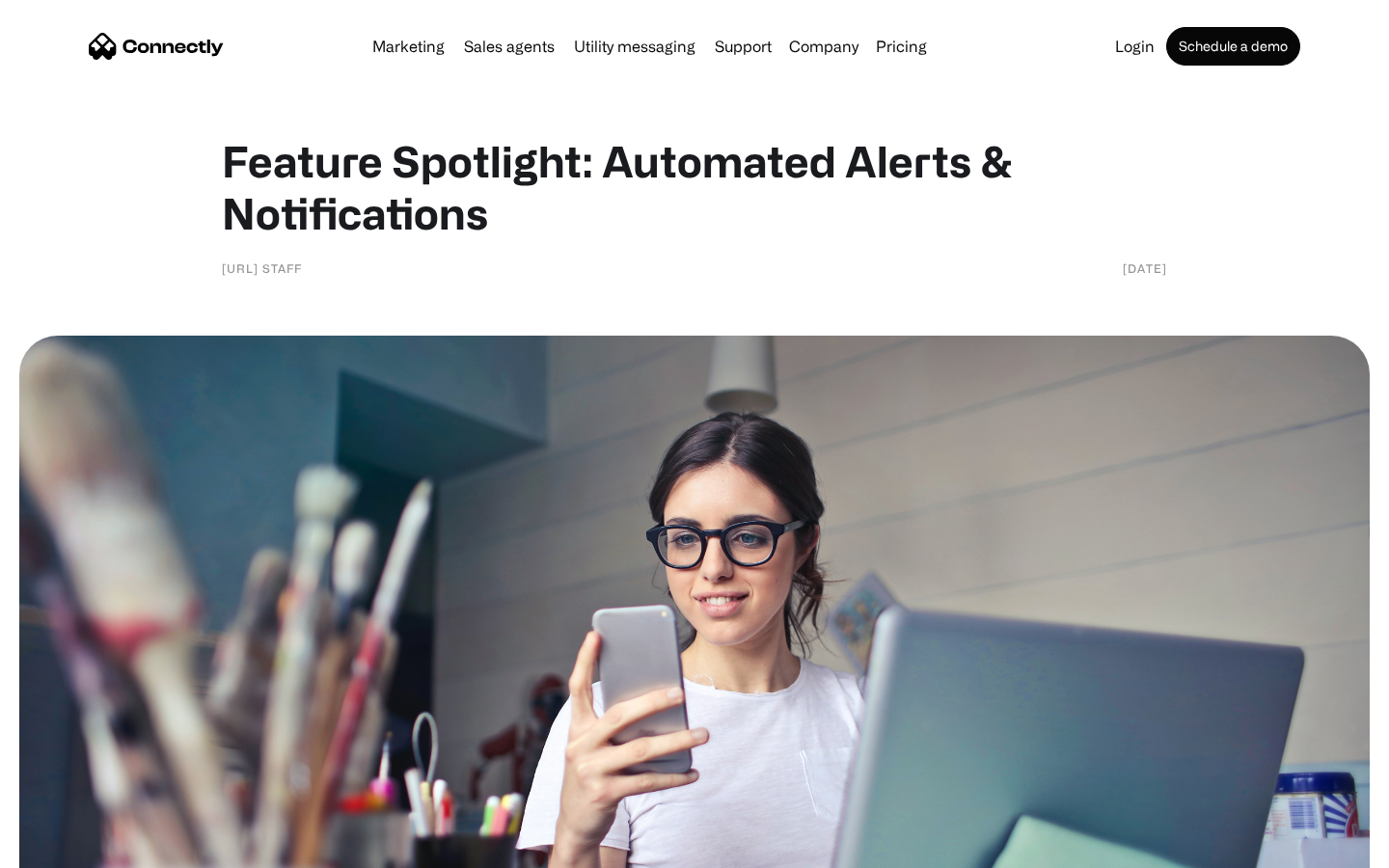 The width and height of the screenshot is (1389, 868). Describe the element at coordinates (901, 46) in the screenshot. I see `a: Pricing` at that location.